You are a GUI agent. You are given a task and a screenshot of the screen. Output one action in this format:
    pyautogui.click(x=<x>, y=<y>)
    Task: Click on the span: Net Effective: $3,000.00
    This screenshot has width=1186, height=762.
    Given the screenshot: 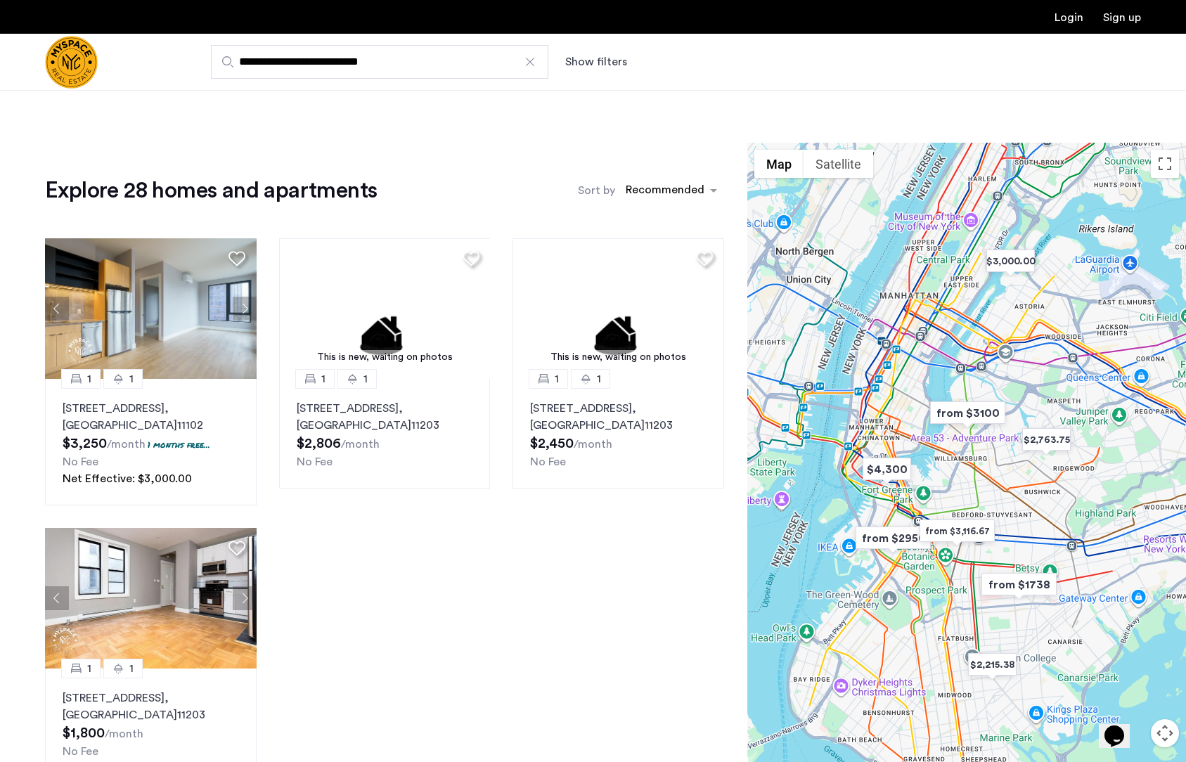 What is the action you would take?
    pyautogui.click(x=127, y=479)
    